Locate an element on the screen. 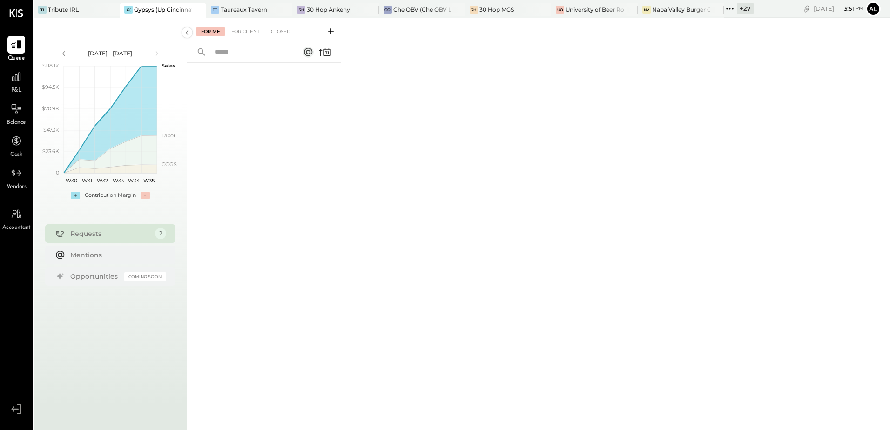 The image size is (890, 430). span: Balance is located at coordinates (16, 123).